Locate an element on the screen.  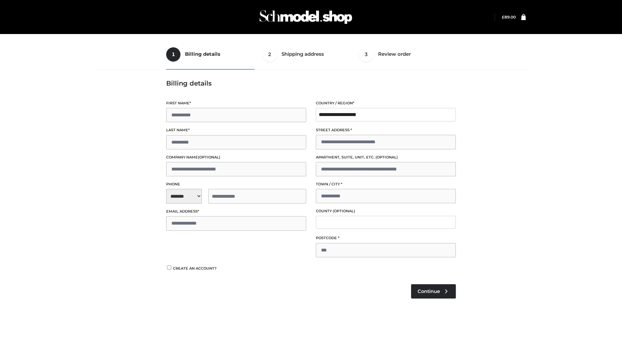
label: Email address is located at coordinates (236, 211).